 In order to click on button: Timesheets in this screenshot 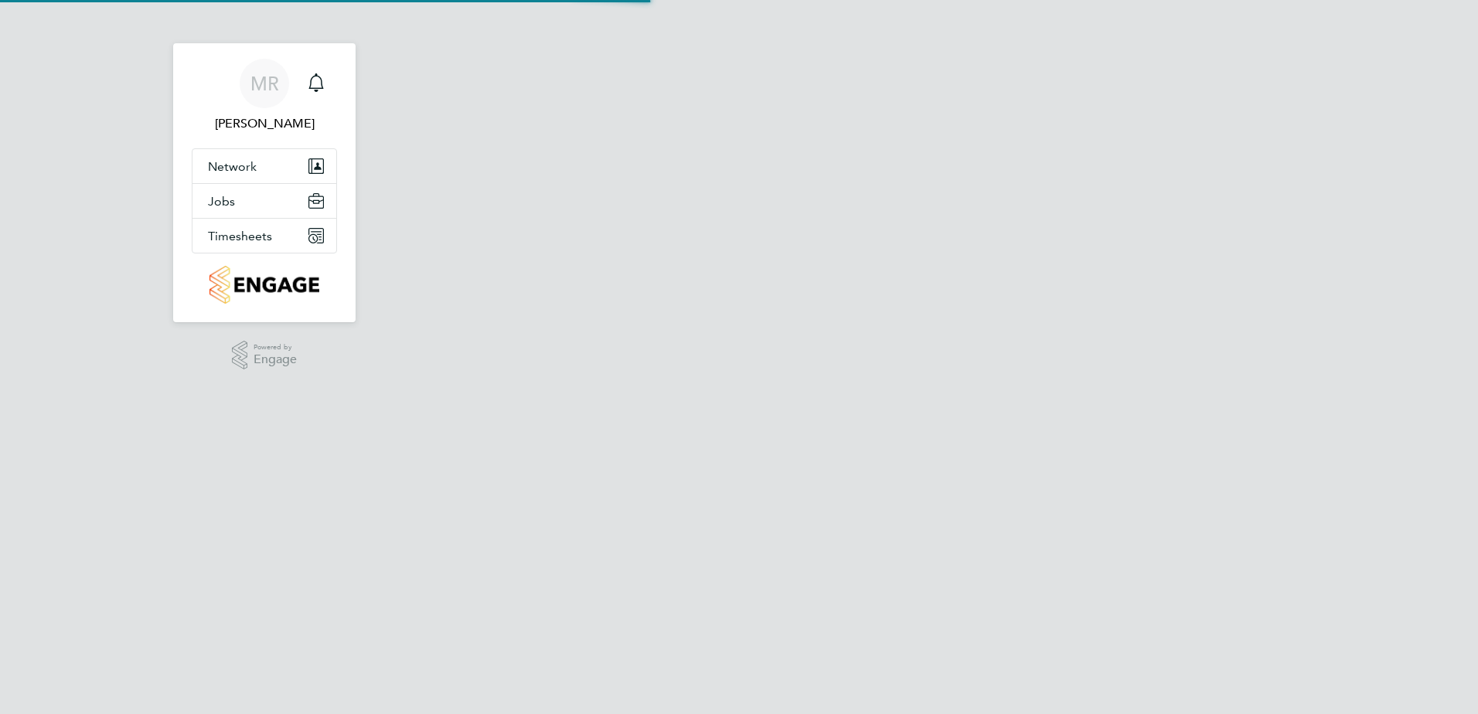, I will do `click(264, 236)`.